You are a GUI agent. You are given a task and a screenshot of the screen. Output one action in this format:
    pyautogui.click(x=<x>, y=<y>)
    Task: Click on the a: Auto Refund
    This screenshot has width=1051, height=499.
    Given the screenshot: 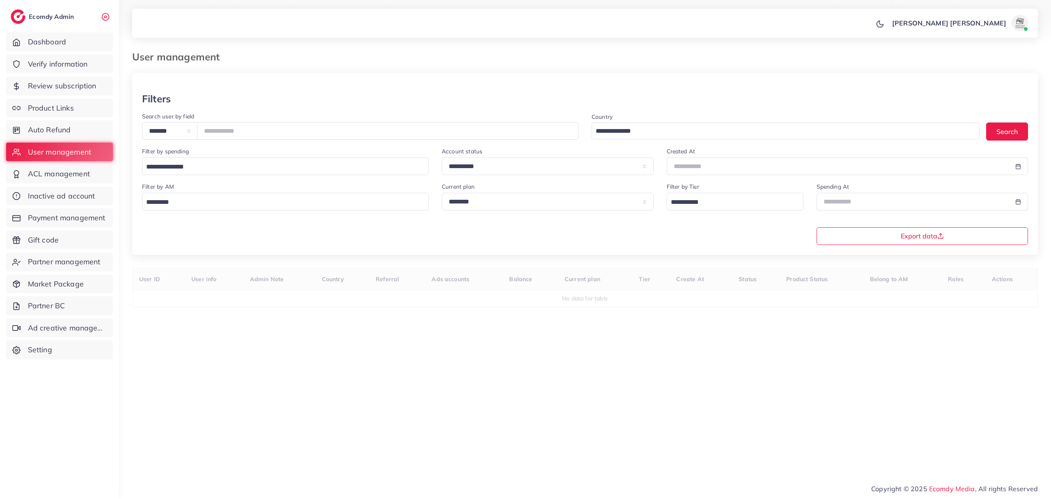 What is the action you would take?
    pyautogui.click(x=60, y=130)
    